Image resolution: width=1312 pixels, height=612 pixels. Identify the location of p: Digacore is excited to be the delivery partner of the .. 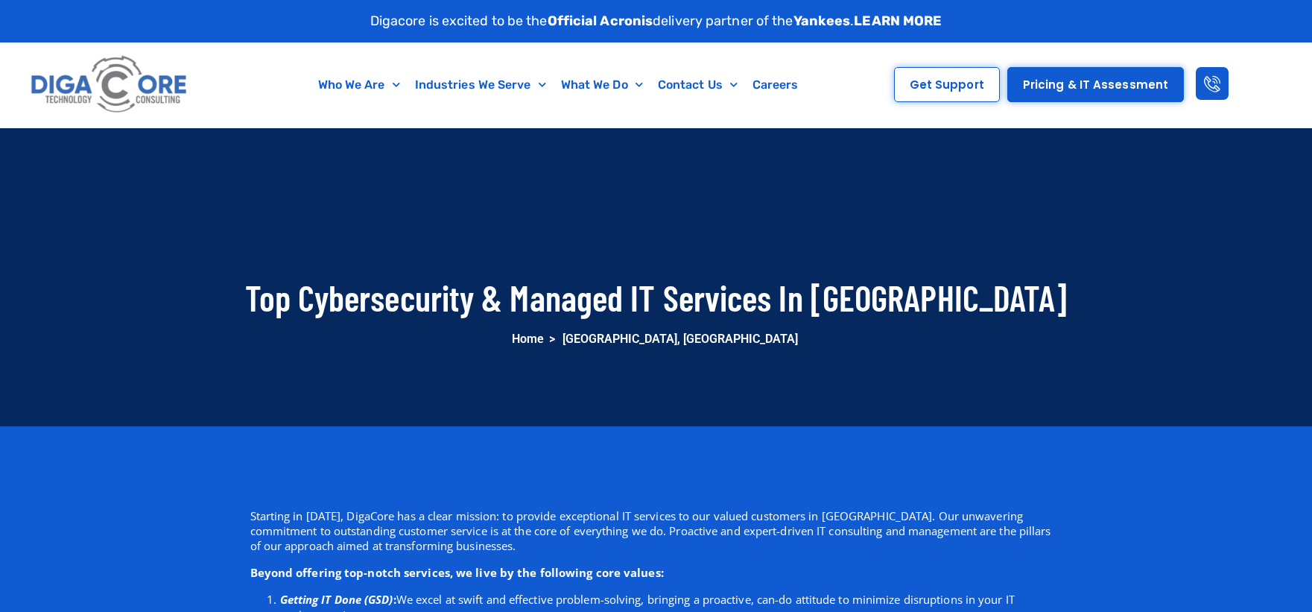
(656, 21).